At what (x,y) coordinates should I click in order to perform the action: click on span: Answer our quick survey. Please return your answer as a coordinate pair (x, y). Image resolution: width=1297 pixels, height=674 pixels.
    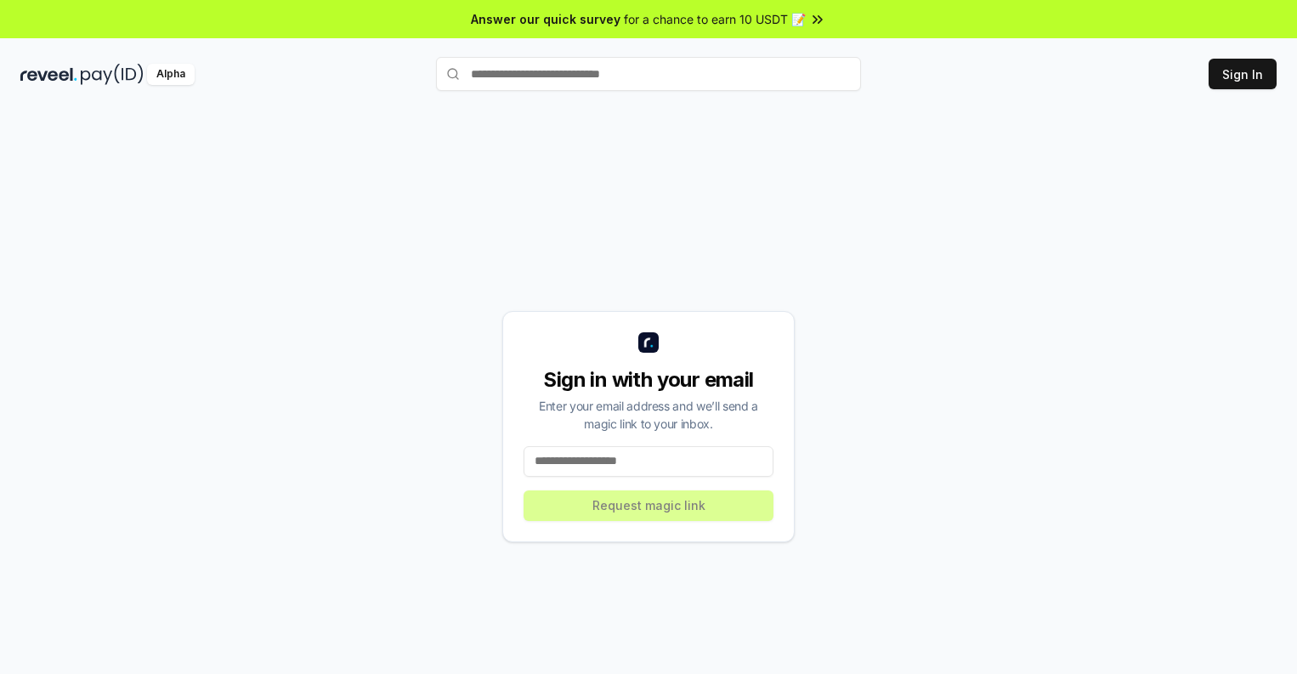
    Looking at the image, I should click on (545, 19).